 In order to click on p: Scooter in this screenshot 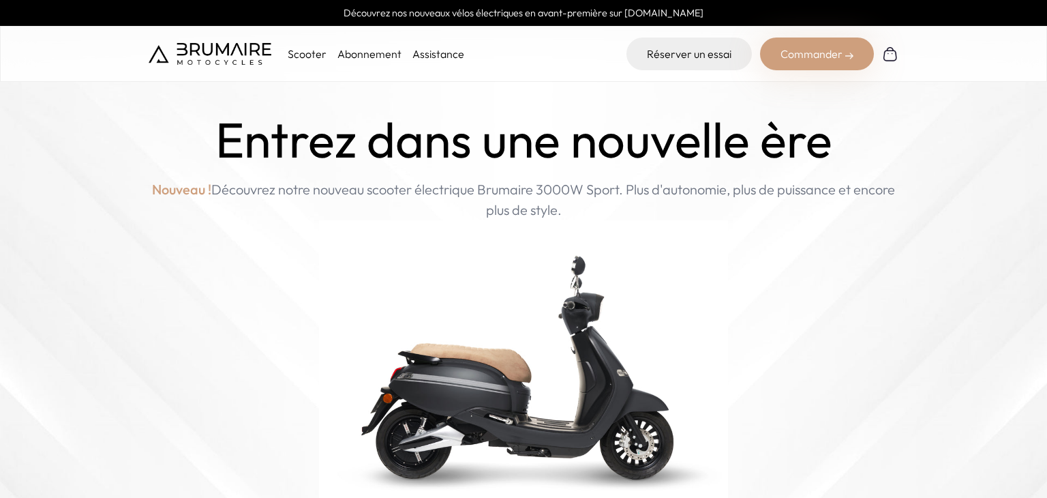, I will do `click(307, 54)`.